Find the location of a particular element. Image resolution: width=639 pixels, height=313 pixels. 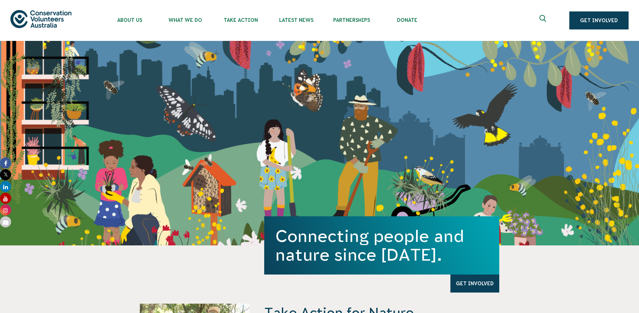

span: What We Do is located at coordinates (185, 20).